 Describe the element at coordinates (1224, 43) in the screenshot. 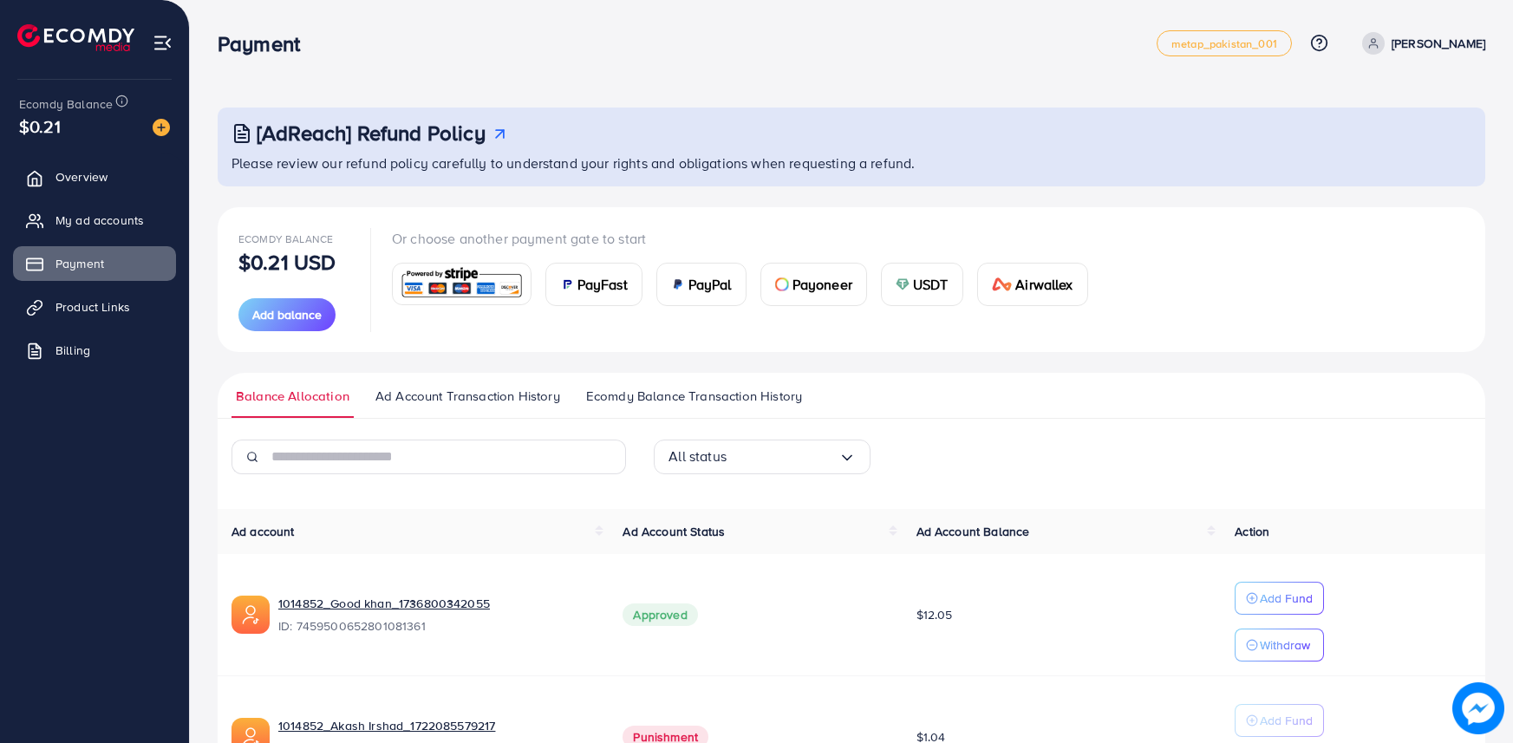

I see `a: metap_pakistan_001` at that location.